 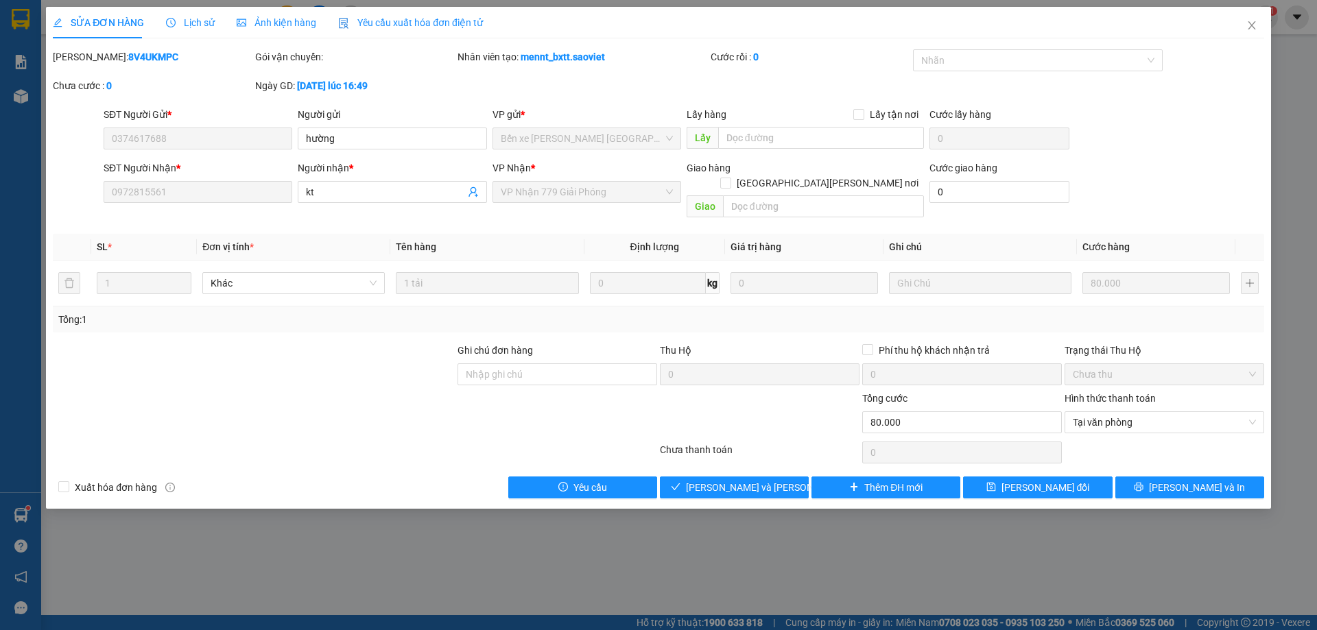 What do you see at coordinates (473, 192) in the screenshot?
I see `span: user-add` at bounding box center [473, 192].